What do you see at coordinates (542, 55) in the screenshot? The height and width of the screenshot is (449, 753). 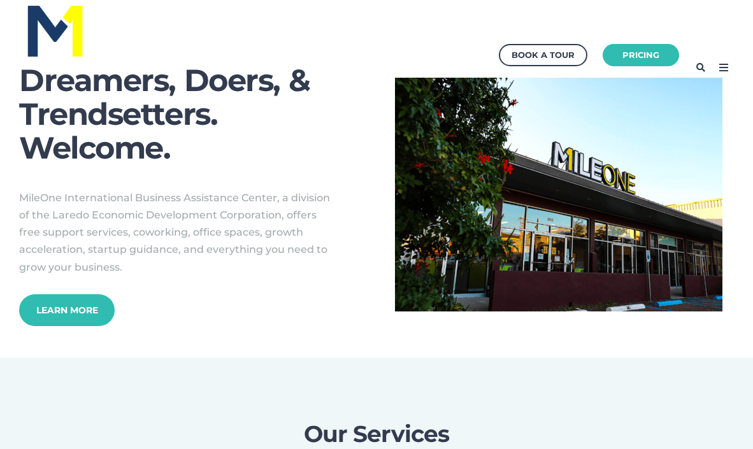 I see `div: Book a Tour` at bounding box center [542, 55].